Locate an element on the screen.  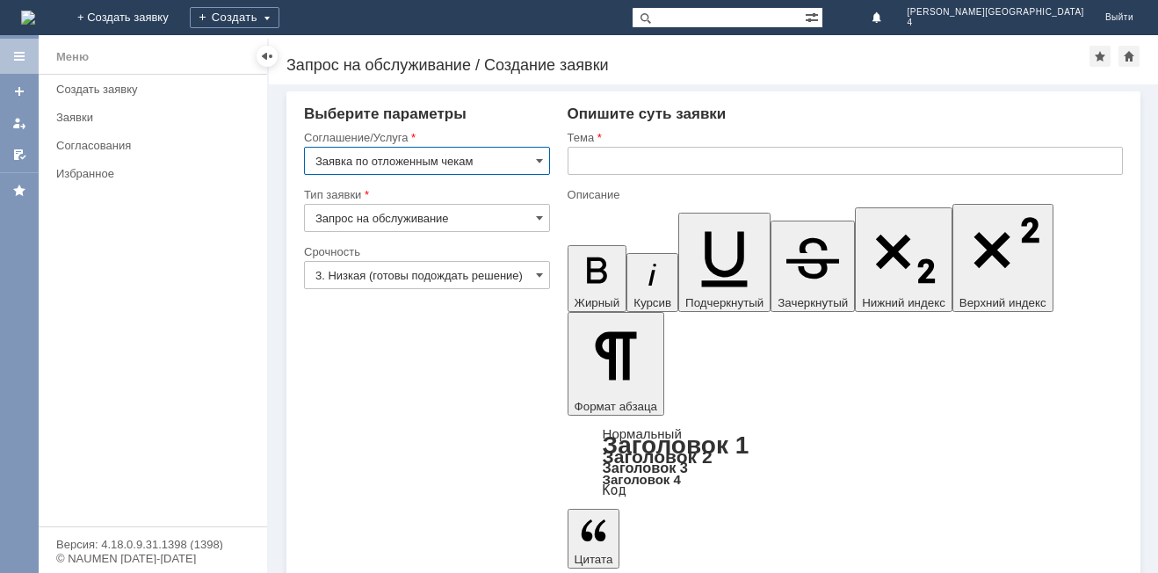
div: Создать заявку is located at coordinates (156, 89).